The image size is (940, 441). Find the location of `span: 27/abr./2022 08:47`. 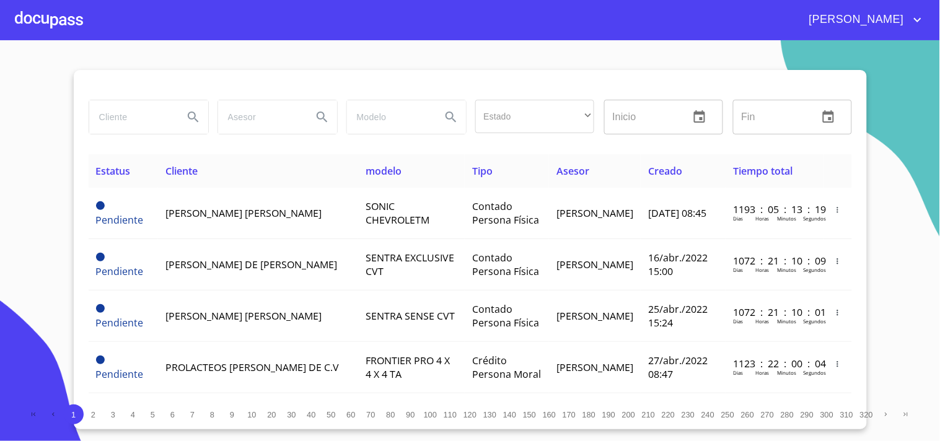

span: 27/abr./2022 08:47 is located at coordinates (678, 367).